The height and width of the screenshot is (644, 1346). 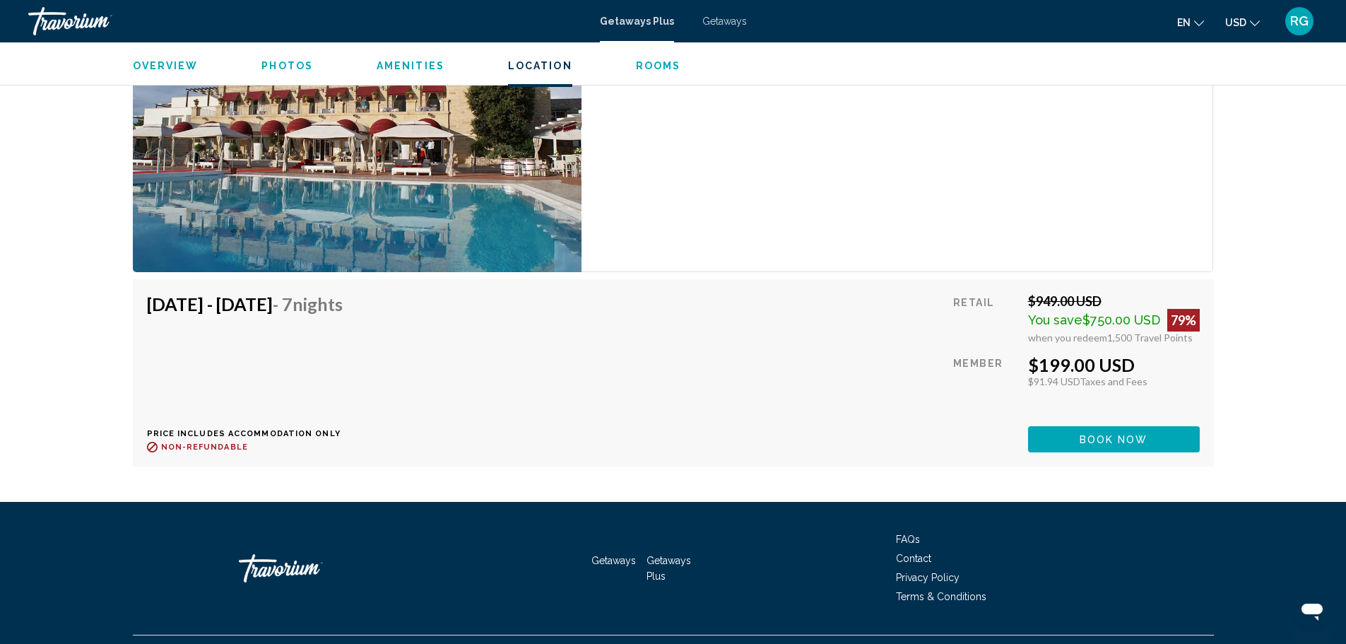 I want to click on span: 1,500 Travel Points, so click(x=1150, y=337).